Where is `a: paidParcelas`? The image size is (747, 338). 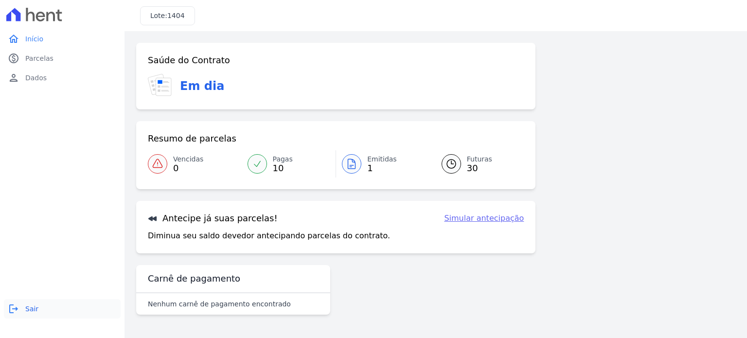
a: paidParcelas is located at coordinates (62, 58).